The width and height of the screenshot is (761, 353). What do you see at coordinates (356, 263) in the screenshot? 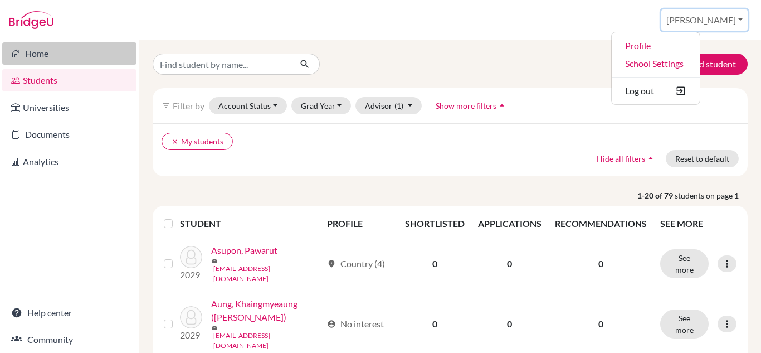
I see `div: Country (4)` at bounding box center [356, 263].